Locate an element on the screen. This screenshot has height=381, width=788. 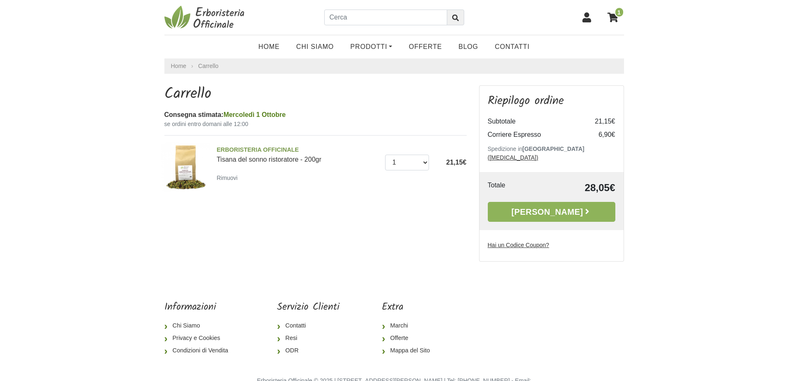
td: Totale is located at coordinates (511, 188).